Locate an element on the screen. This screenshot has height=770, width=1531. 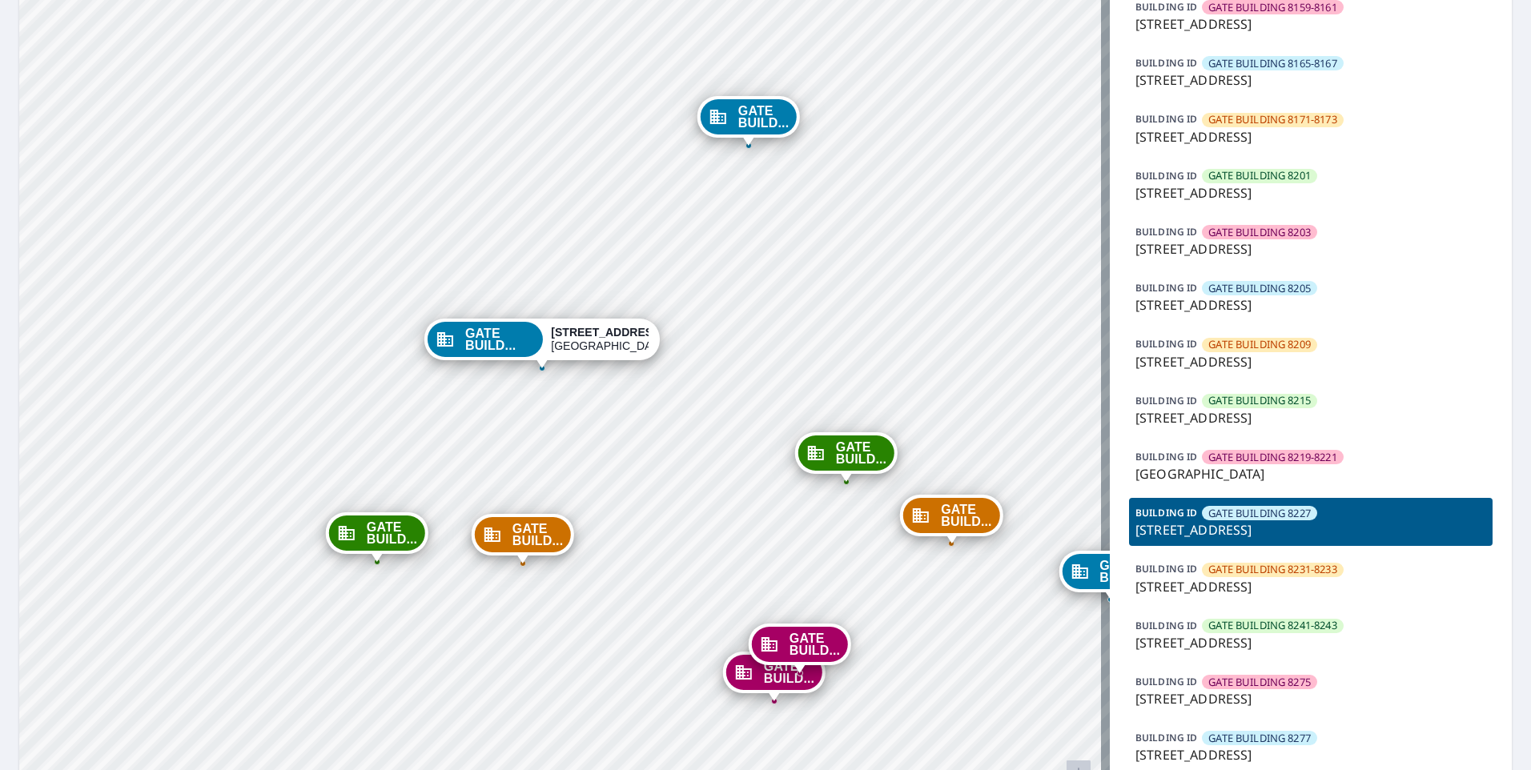
span: GATE BUILDING 8209 is located at coordinates (1260, 344).